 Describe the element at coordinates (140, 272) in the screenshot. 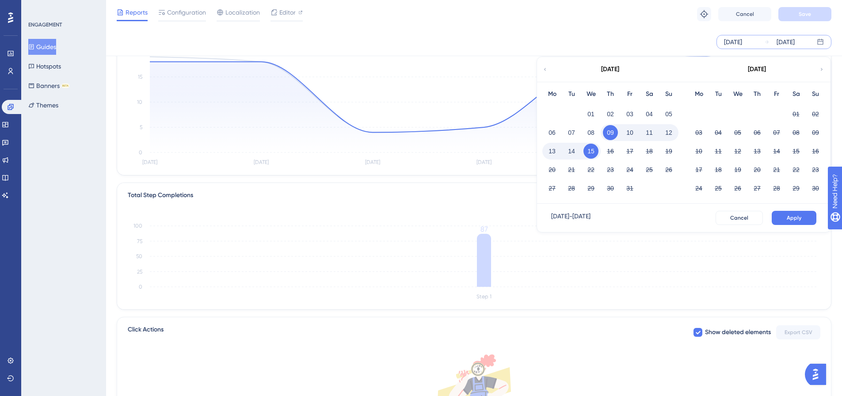

I see `tspan: 25` at that location.